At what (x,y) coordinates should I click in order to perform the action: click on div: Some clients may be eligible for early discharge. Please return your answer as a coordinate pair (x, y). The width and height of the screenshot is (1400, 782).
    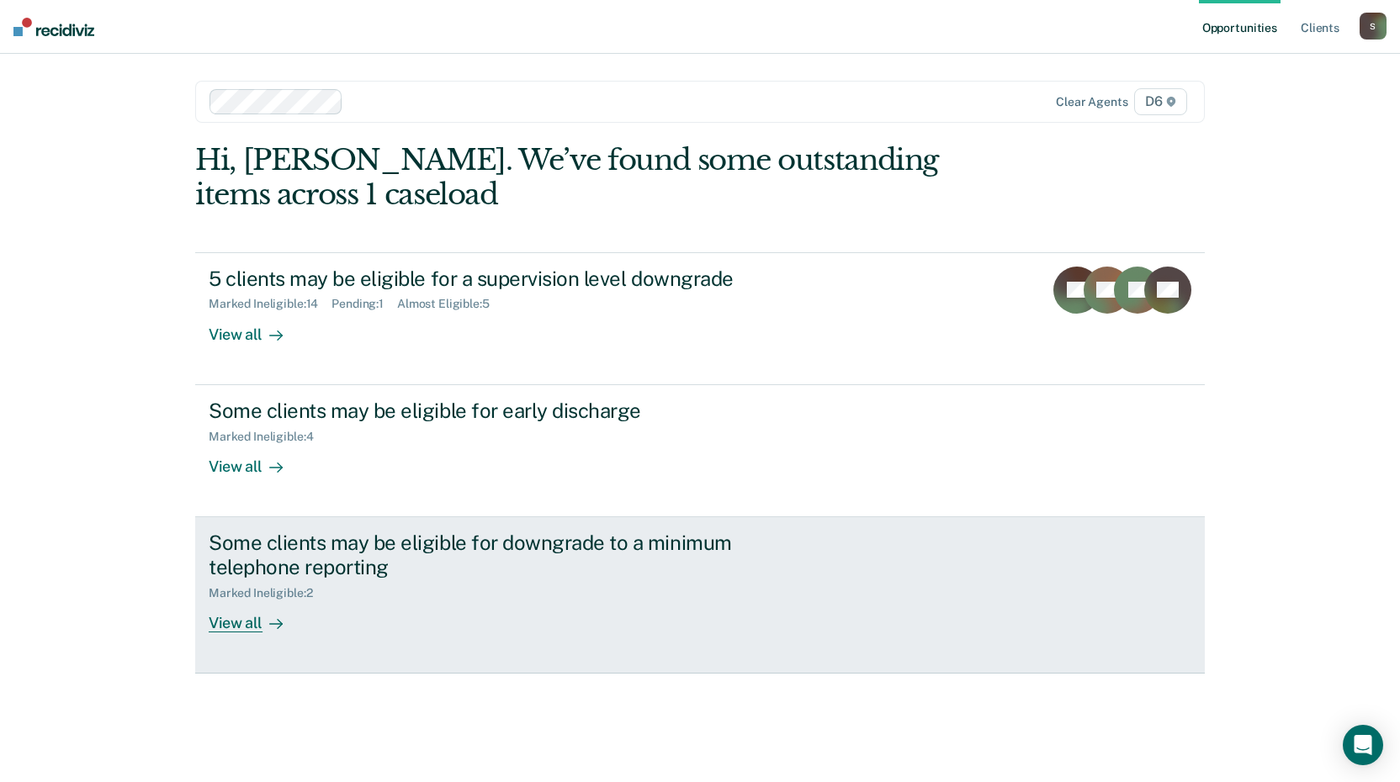
    Looking at the image, I should click on (504, 411).